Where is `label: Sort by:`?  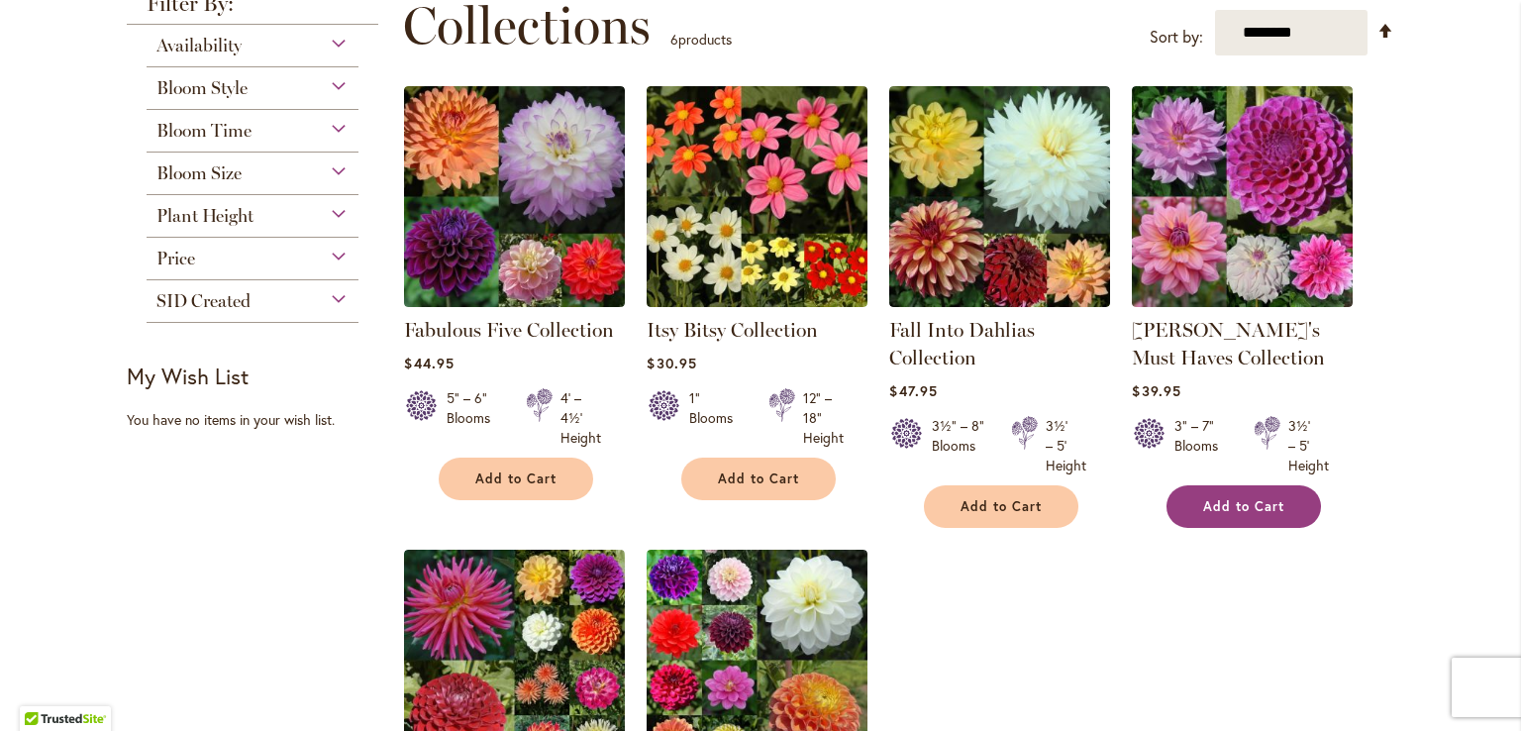
label: Sort by: is located at coordinates (1176, 37).